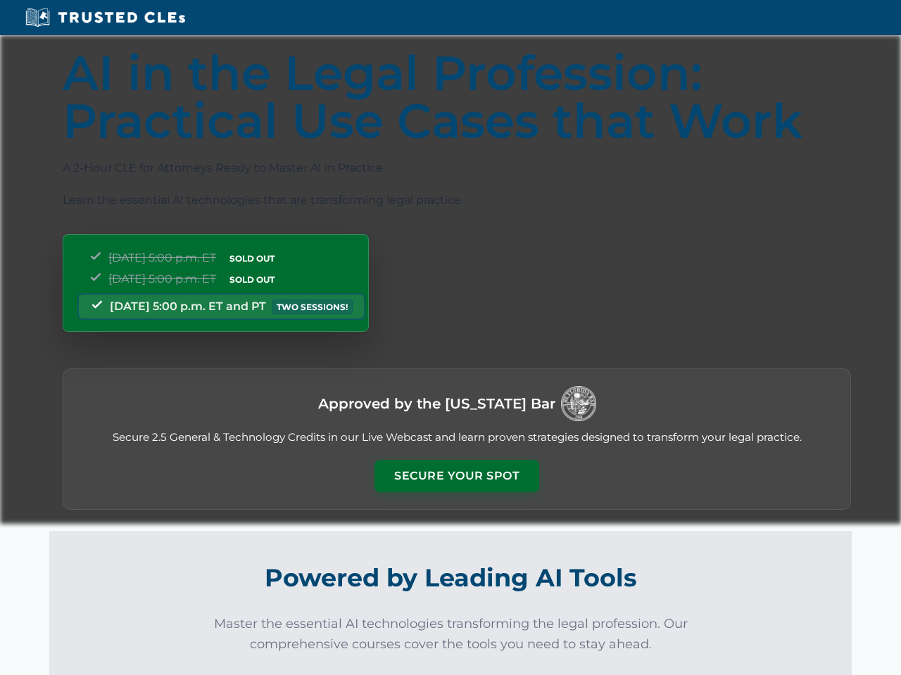 The image size is (901, 675). I want to click on h1: AI in the Legal Profession: Practical Use Cases that Work, so click(457, 97).